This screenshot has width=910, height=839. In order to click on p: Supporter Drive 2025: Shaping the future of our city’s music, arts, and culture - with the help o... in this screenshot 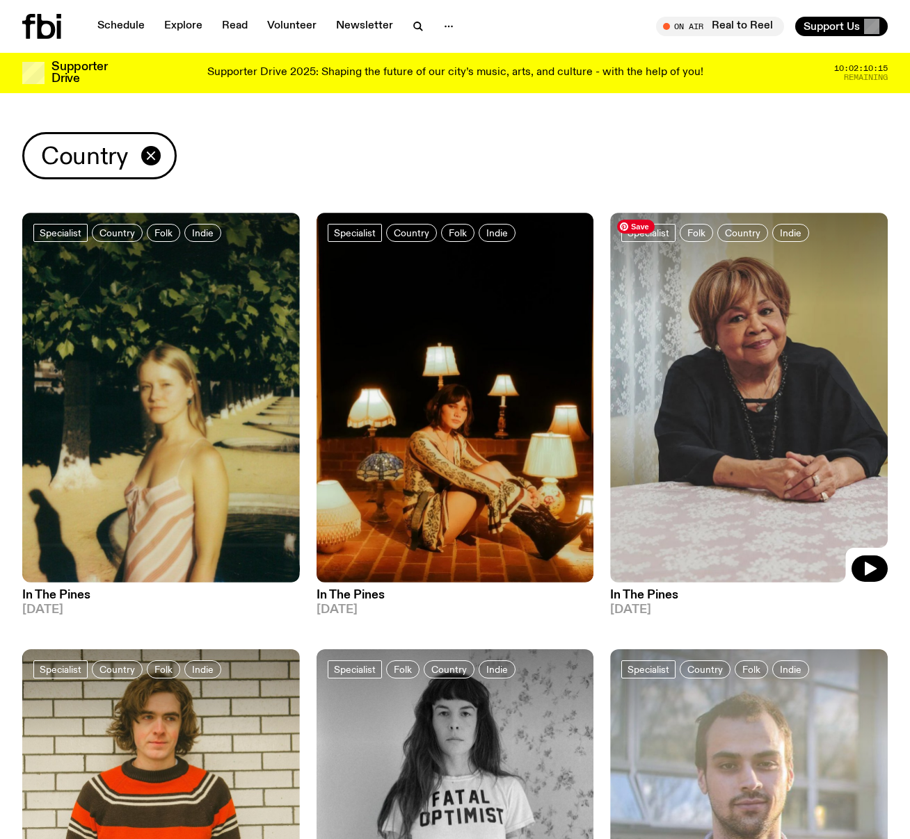, I will do `click(455, 73)`.